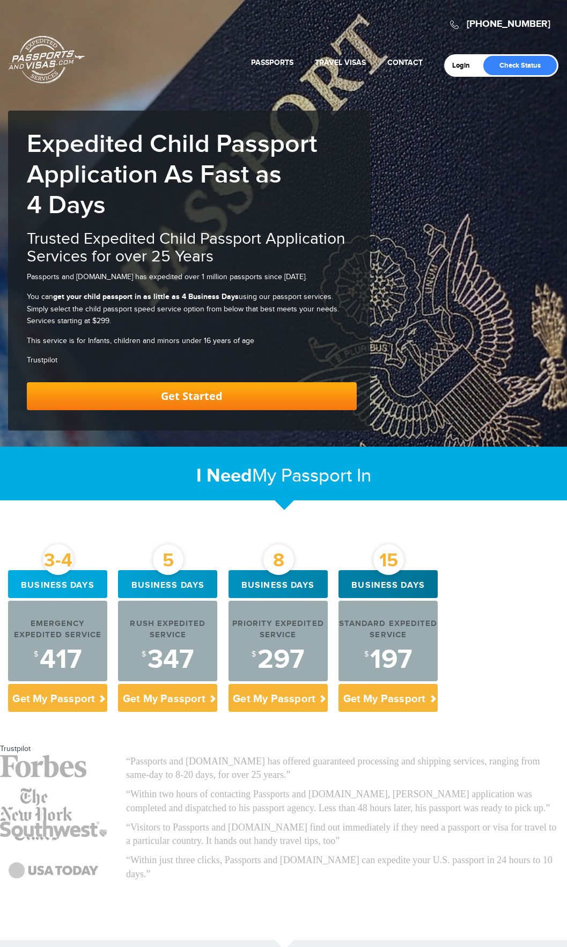 This screenshot has height=947, width=567. What do you see at coordinates (388, 659) in the screenshot?
I see `div: 197` at bounding box center [388, 659].